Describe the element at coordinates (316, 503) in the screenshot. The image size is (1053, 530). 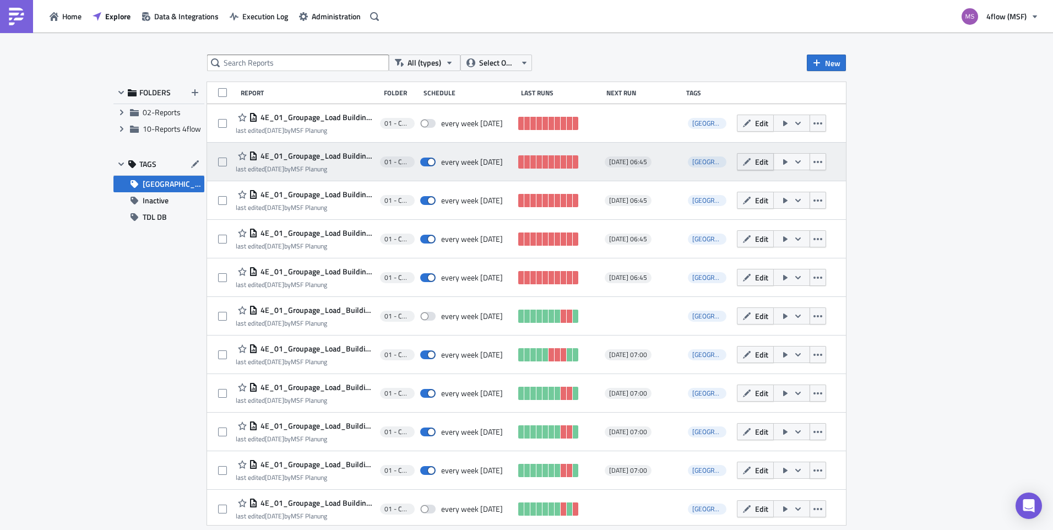
I see `span: 4E_01_Groupage_Load Building_Feedback_GW_Leergut_GW_next day_FRI` at that location.